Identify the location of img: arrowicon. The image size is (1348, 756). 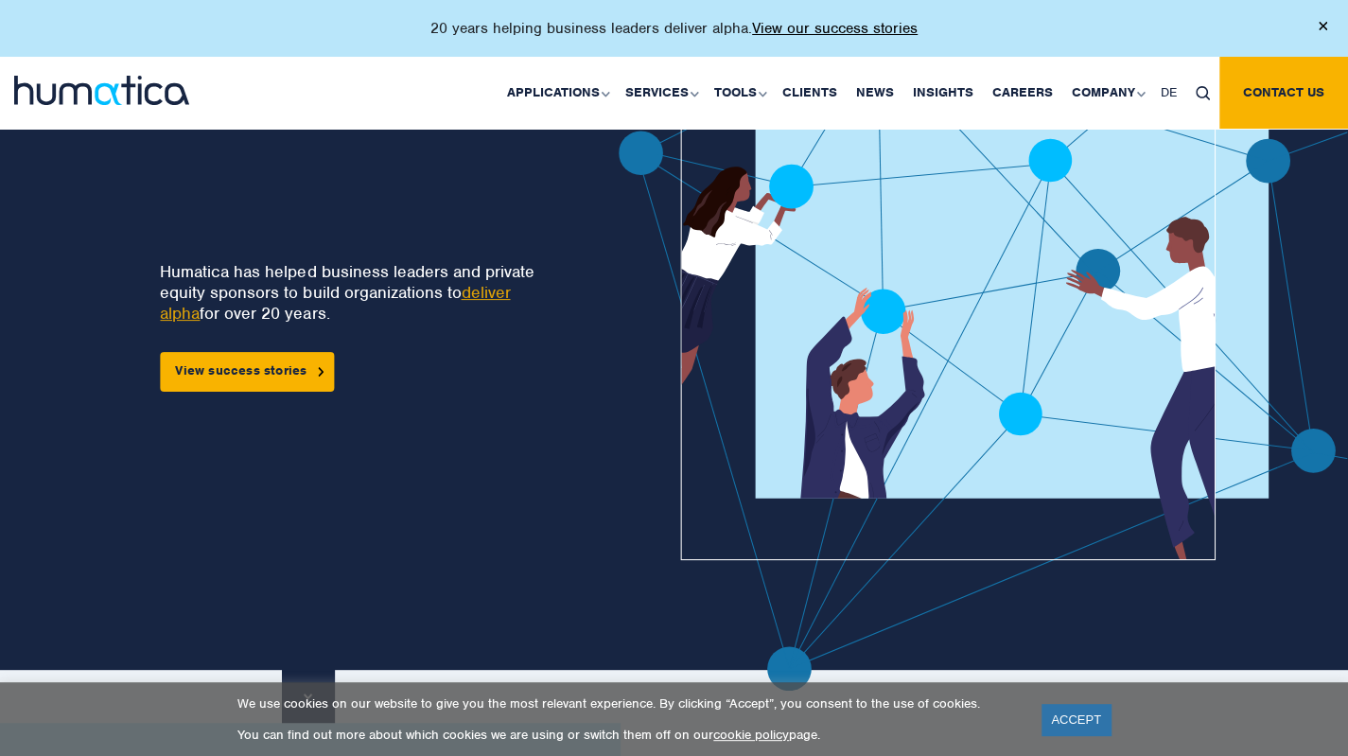
(322, 371).